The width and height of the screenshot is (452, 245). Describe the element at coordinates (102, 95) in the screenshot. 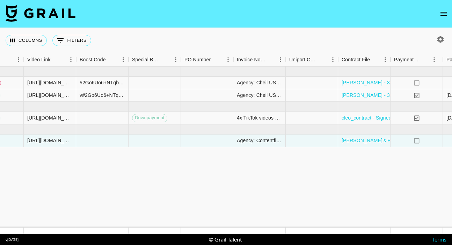

I see `div: v#2Go6Uo6+NTqbqiCg7hTlh0gOQiMBUXgcIaiRE+RJDpWGHGslNv3AaJhrSF8R+WU=` at that location.